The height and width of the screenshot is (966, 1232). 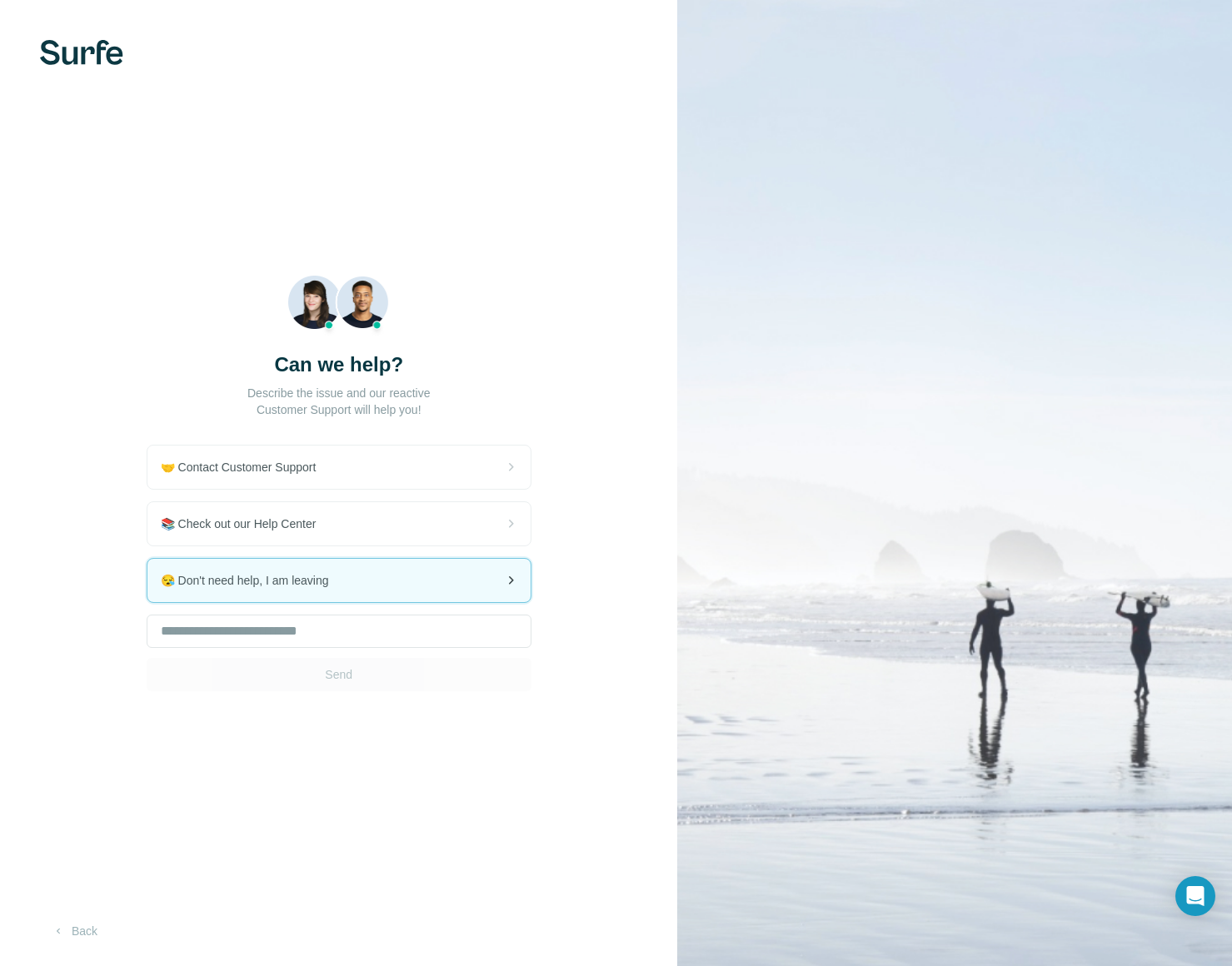 I want to click on p: Customer Support will help you!, so click(x=339, y=410).